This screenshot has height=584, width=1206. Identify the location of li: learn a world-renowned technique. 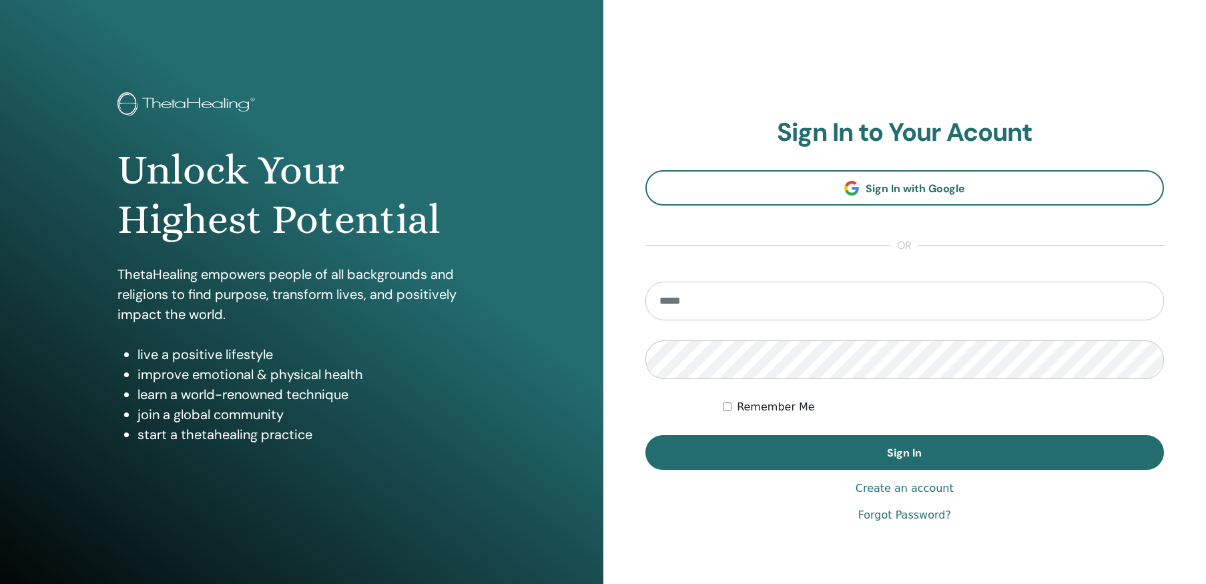
(312, 394).